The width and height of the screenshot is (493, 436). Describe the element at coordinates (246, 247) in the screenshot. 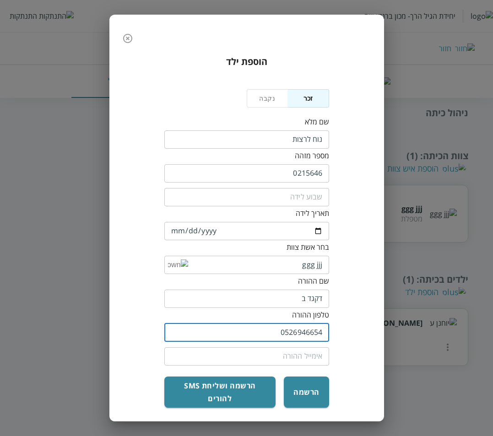

I see `div: בחר אשת צוות` at that location.